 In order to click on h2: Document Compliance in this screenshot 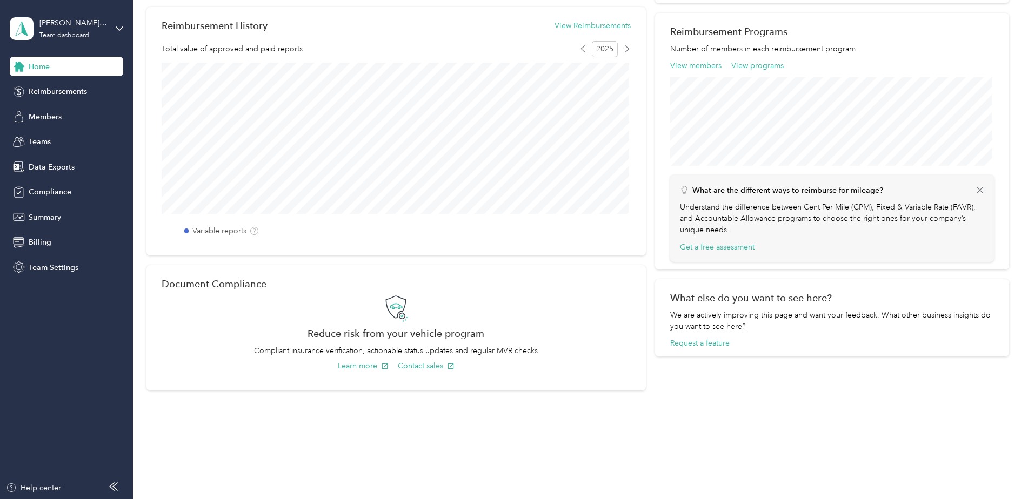, I will do `click(214, 284)`.